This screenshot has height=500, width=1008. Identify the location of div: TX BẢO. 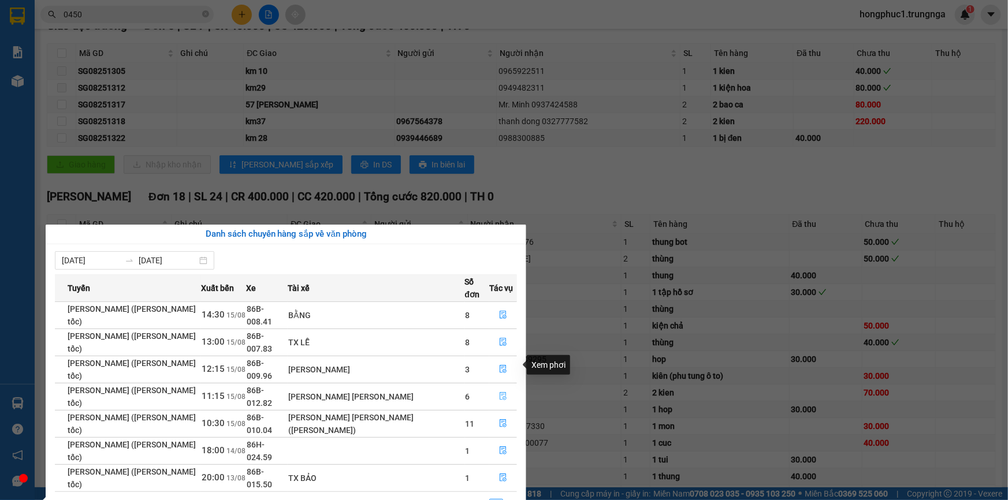
(376, 478).